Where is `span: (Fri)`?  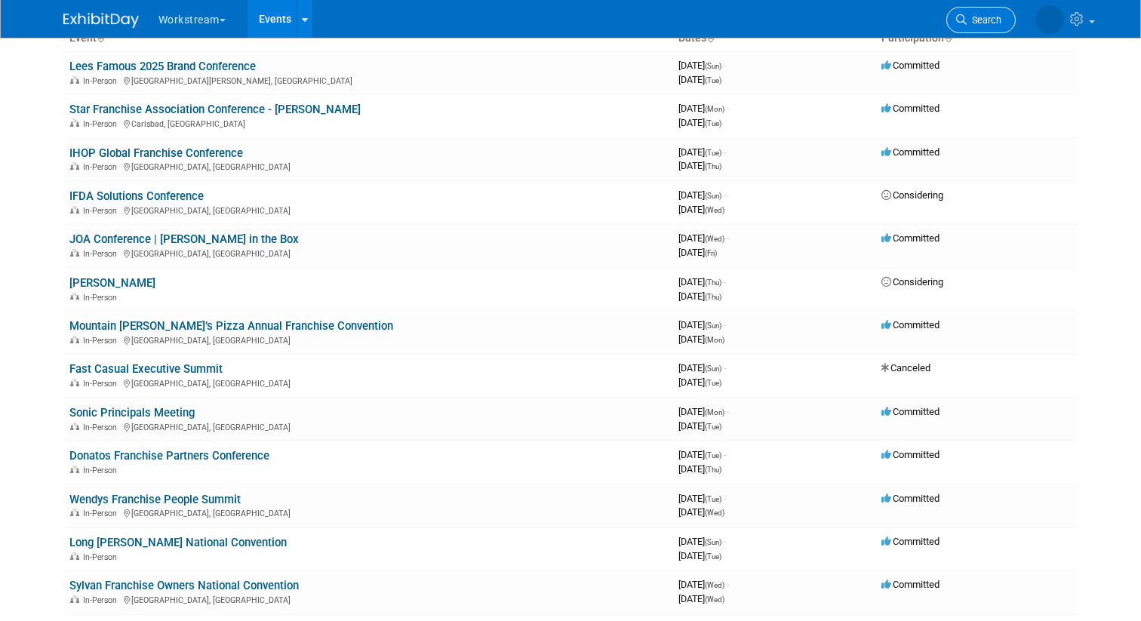
span: (Fri) is located at coordinates (711, 253).